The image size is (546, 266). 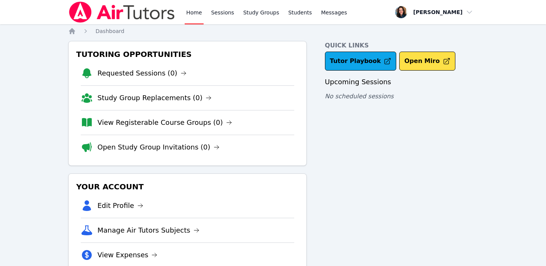 What do you see at coordinates (127, 255) in the screenshot?
I see `a: View Expenses` at bounding box center [127, 255].